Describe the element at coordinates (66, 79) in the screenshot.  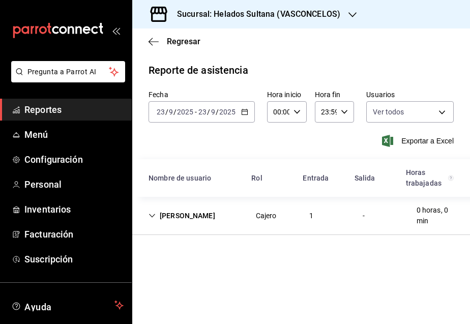
I see `a: Pregunta a Parrot AI` at that location.